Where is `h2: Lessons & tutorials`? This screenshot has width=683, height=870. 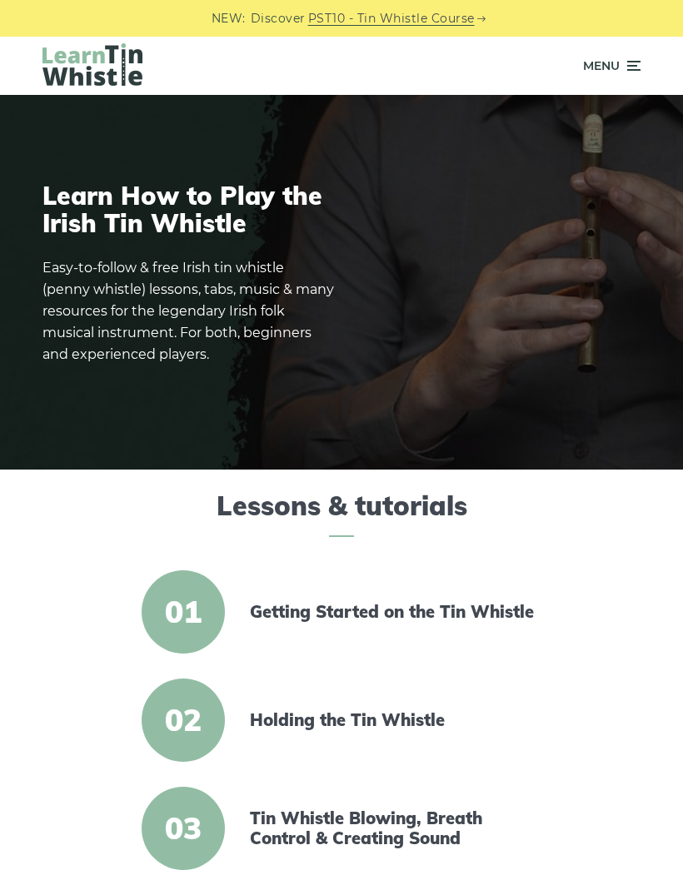
h2: Lessons & tutorials is located at coordinates (342, 513).